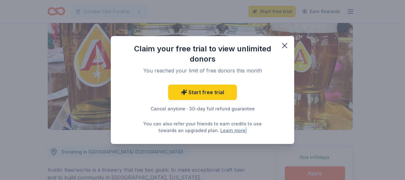 Image resolution: width=405 pixels, height=180 pixels. Describe the element at coordinates (203, 127) in the screenshot. I see `div: You can also refer your friends to earn credits to use towards an upgraded plan. .` at that location.